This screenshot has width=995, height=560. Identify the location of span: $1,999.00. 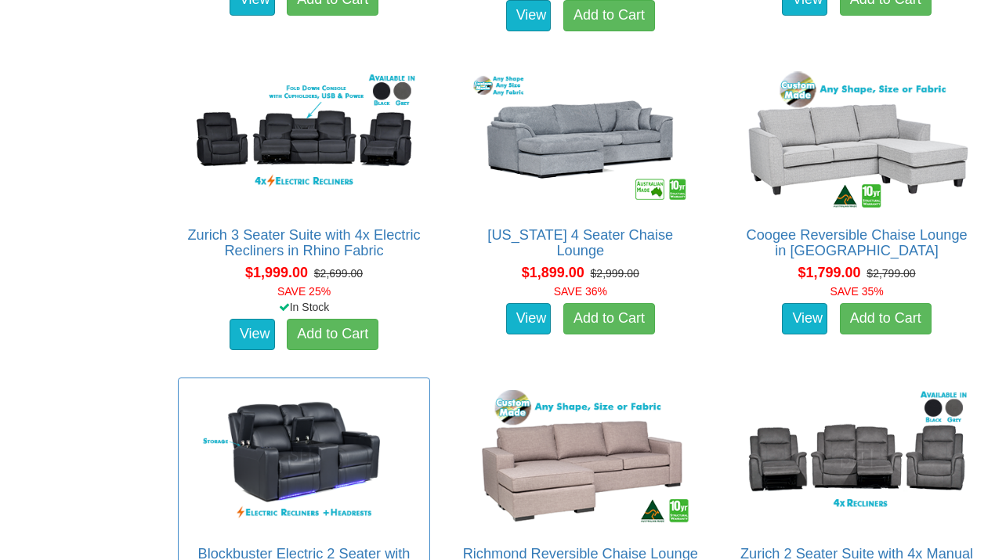
(276, 273).